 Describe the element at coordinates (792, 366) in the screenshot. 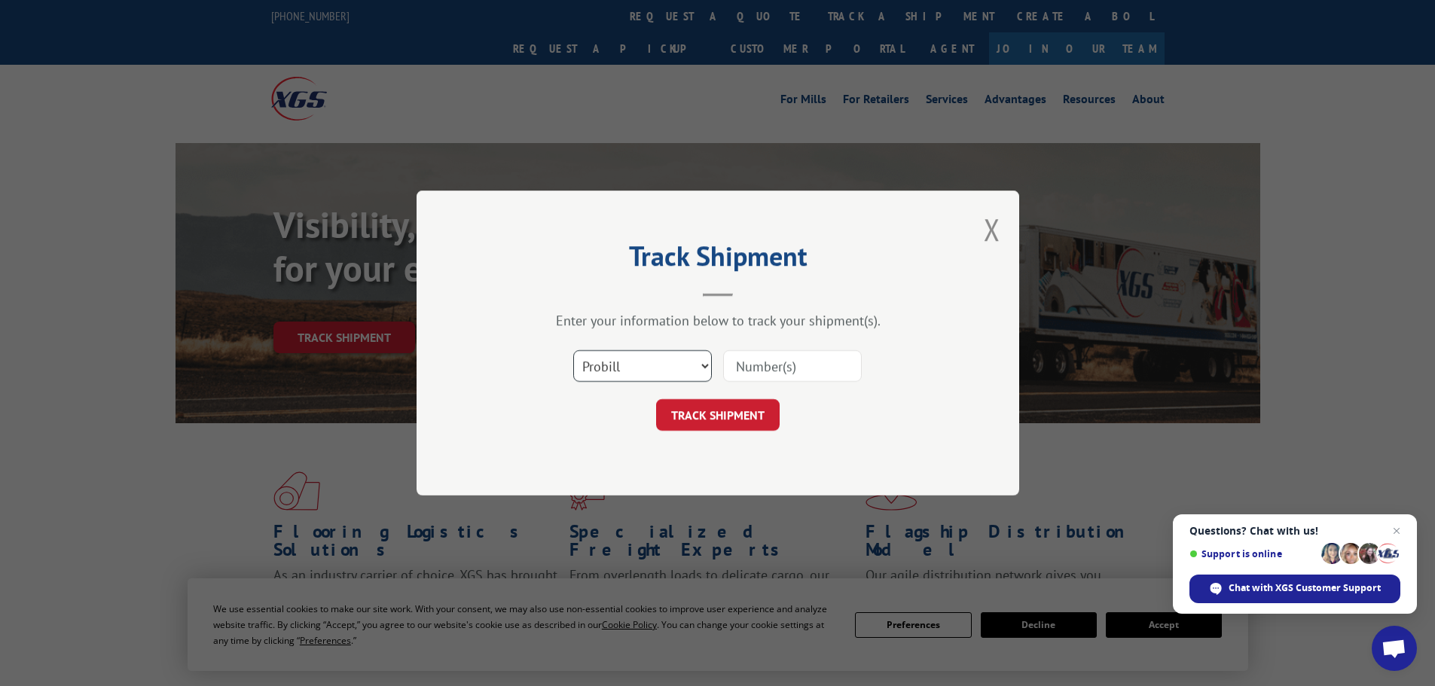

I see `input: Number(s)` at that location.